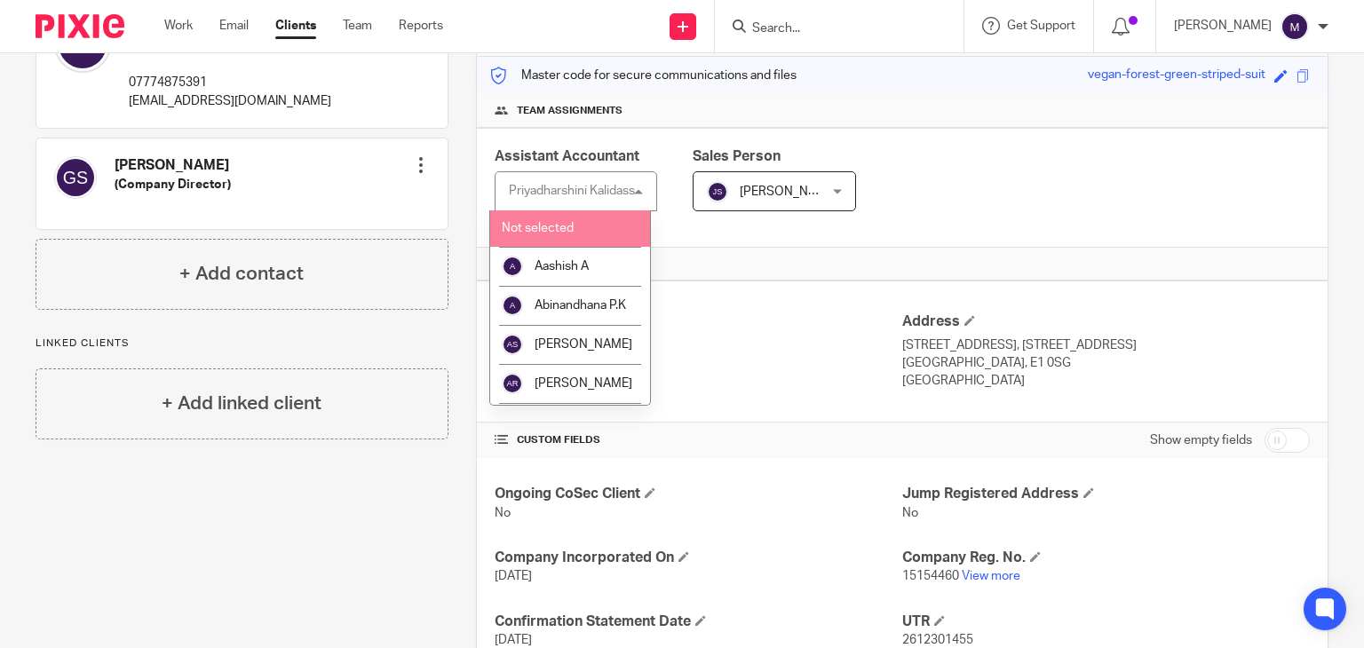  Describe the element at coordinates (178, 26) in the screenshot. I see `a: Work` at that location.